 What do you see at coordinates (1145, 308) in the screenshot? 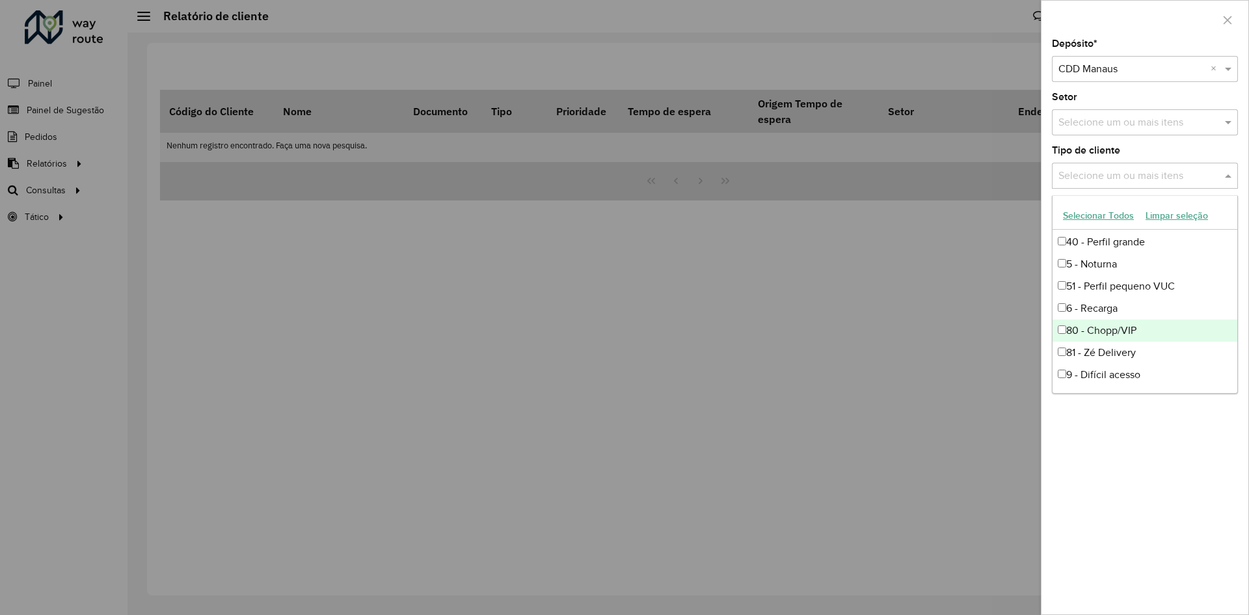
I see `div: 6 - Recarga` at bounding box center [1145, 308].